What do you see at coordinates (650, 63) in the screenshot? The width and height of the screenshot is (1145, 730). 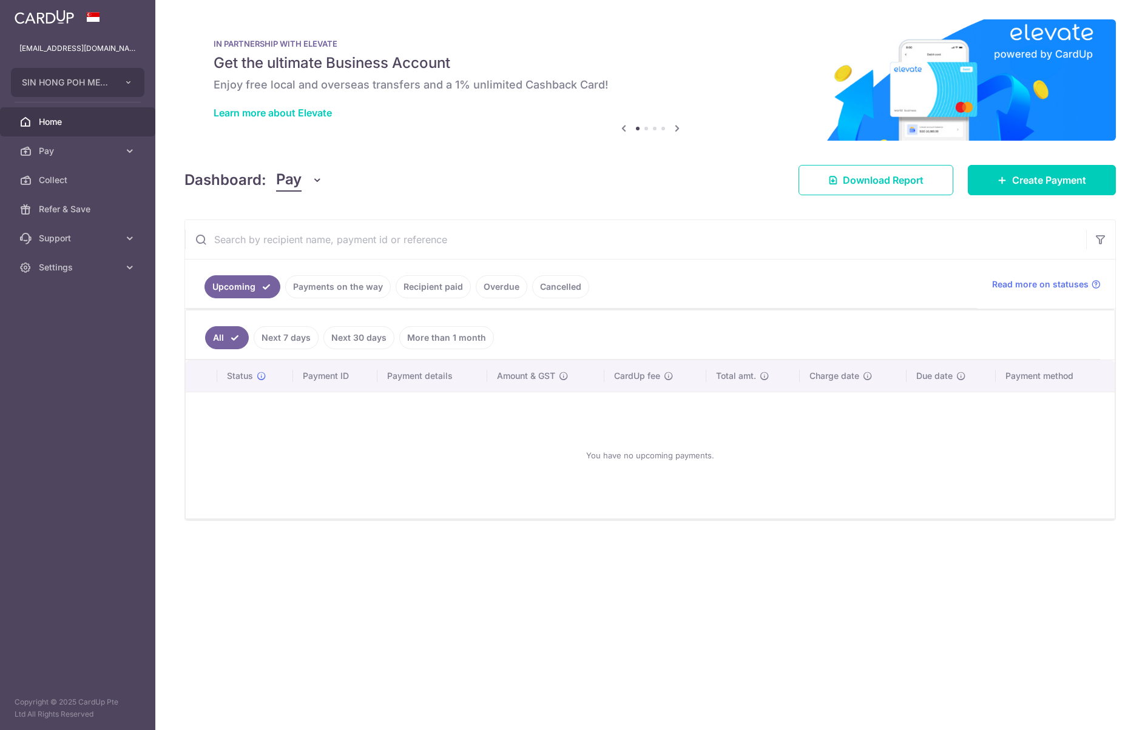 I see `h5: Get the ultimate Business Account` at bounding box center [650, 63].